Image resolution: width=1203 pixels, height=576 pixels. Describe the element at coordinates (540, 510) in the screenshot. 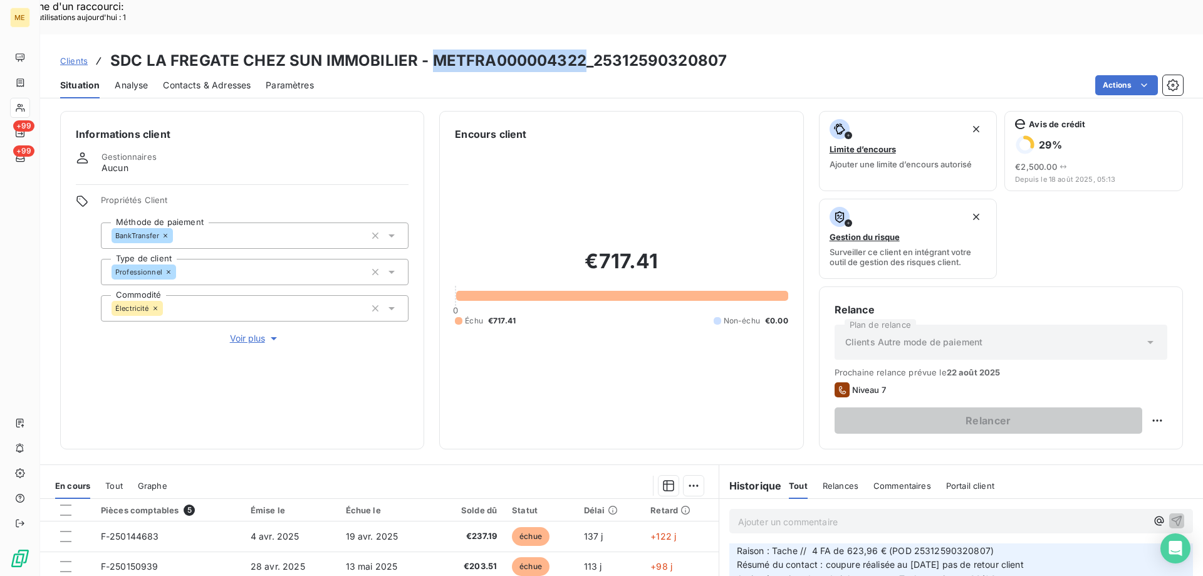

I see `div: Statut` at that location.